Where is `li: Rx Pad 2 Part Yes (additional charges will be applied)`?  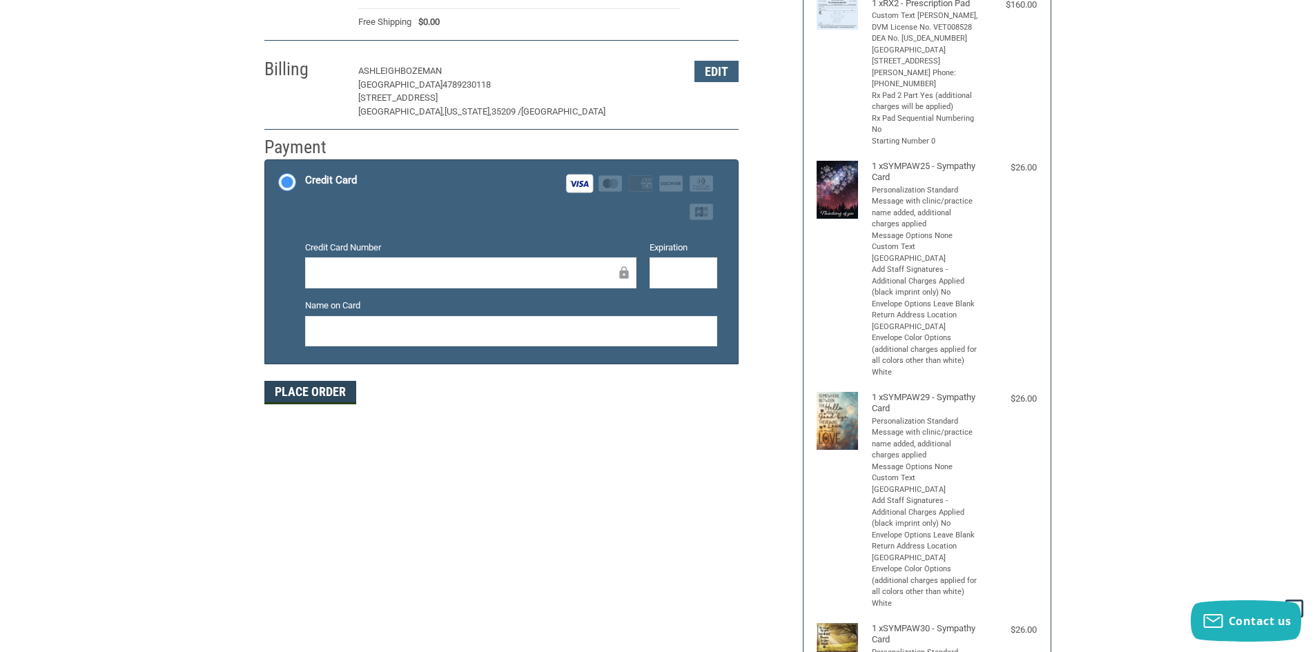 li: Rx Pad 2 Part Yes (additional charges will be applied) is located at coordinates (925, 101).